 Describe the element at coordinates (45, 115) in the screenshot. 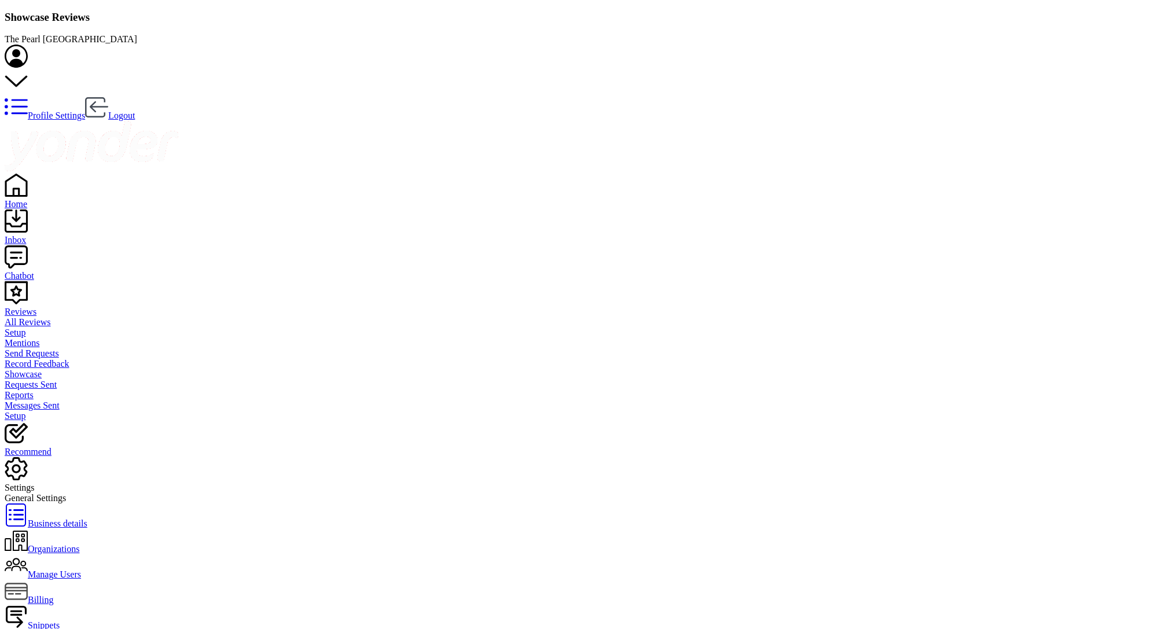

I see `a: Profile Settings` at that location.